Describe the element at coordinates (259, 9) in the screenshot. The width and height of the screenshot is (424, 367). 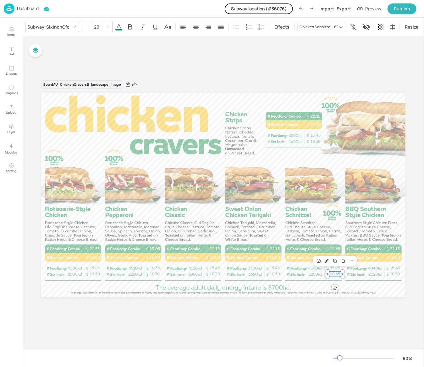
I see `button: Subway location (#36076)` at that location.